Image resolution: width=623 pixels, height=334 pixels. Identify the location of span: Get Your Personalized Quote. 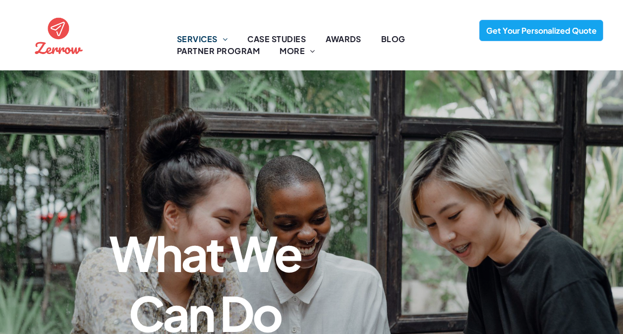
(541, 30).